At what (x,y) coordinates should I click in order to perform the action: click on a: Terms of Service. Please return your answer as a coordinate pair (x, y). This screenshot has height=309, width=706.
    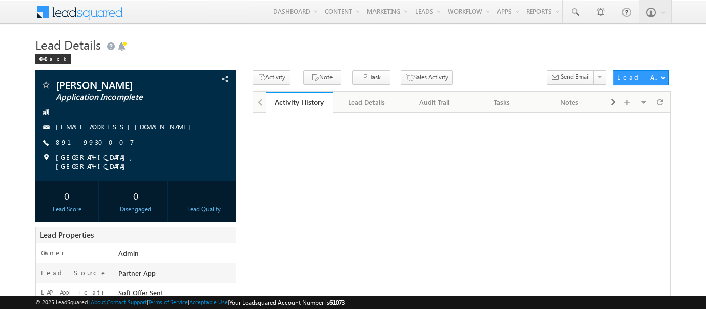
    Looking at the image, I should click on (168, 302).